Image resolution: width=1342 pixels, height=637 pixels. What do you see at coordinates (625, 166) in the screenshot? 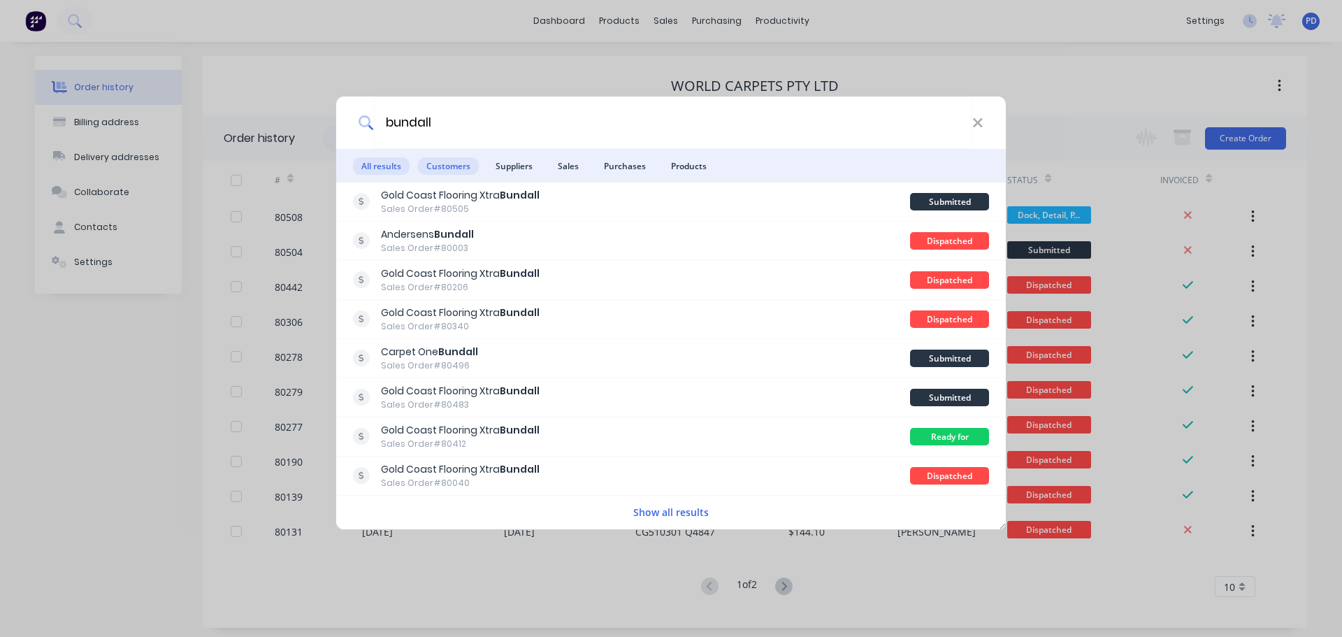
I see `span: Purchases` at bounding box center [625, 166].